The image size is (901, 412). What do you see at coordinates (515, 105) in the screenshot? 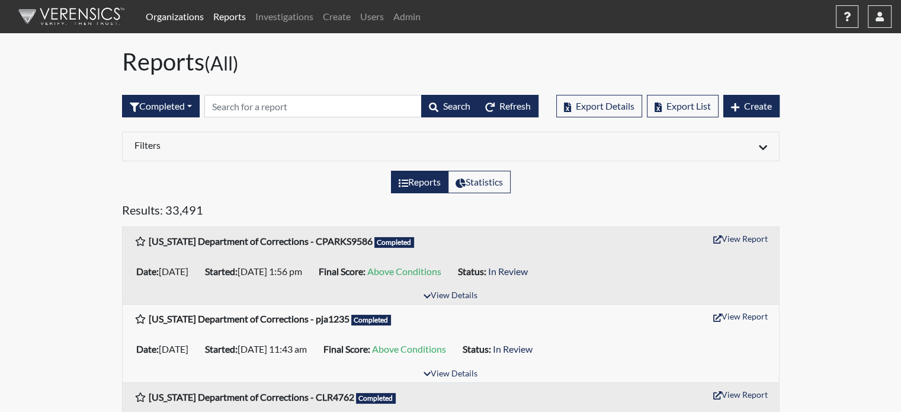
I see `span: Refresh` at bounding box center [515, 105].